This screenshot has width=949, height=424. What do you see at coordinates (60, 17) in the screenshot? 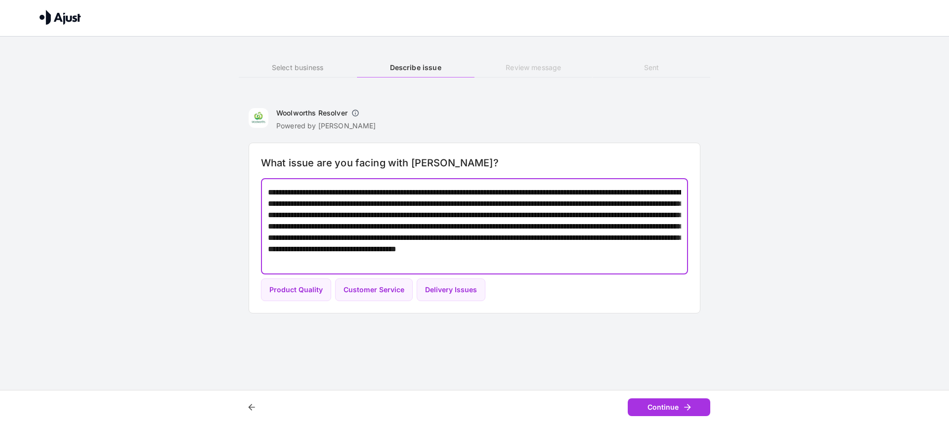
I see `img: Ajust` at bounding box center [60, 17].